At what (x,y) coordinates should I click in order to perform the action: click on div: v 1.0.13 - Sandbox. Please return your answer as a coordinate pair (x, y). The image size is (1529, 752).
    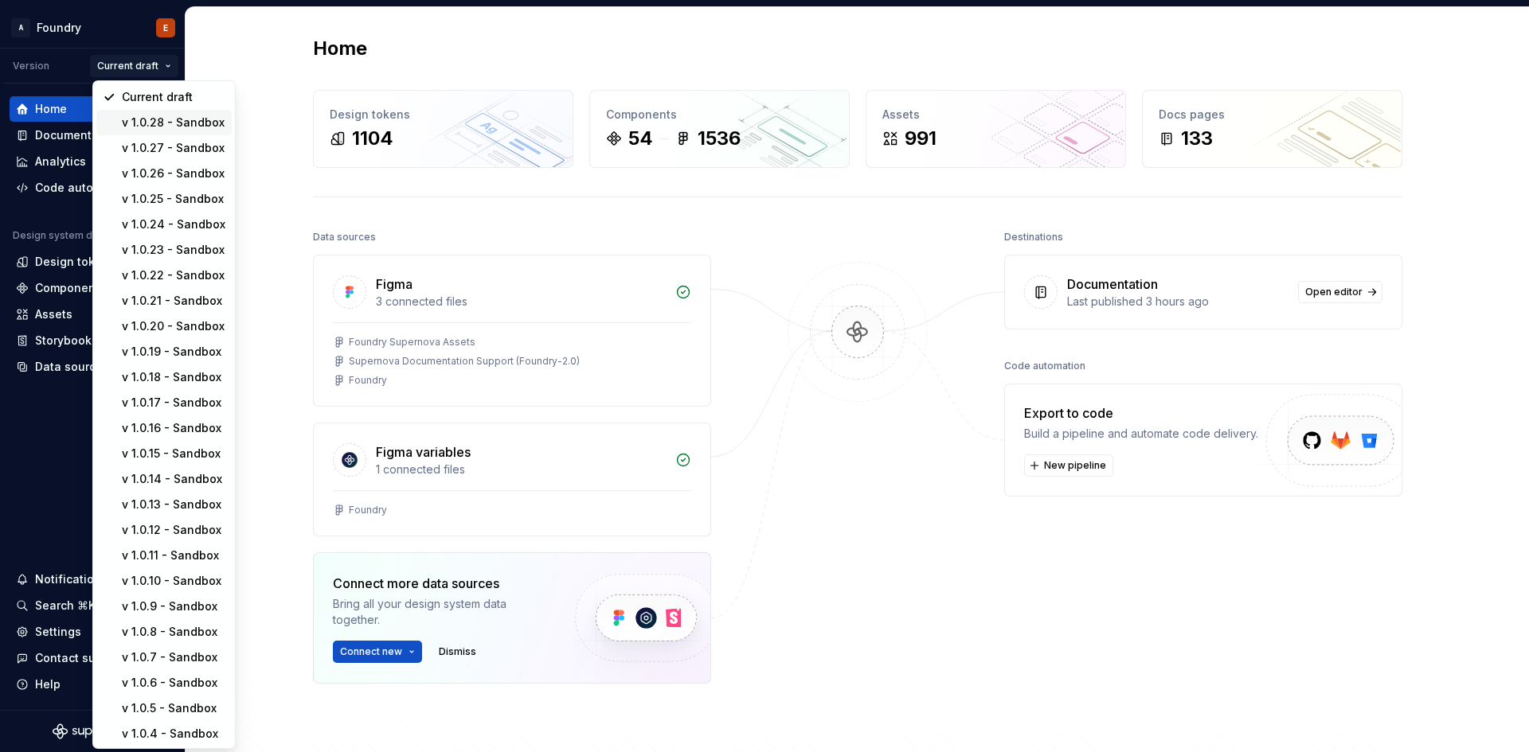
    Looking at the image, I should click on (174, 505).